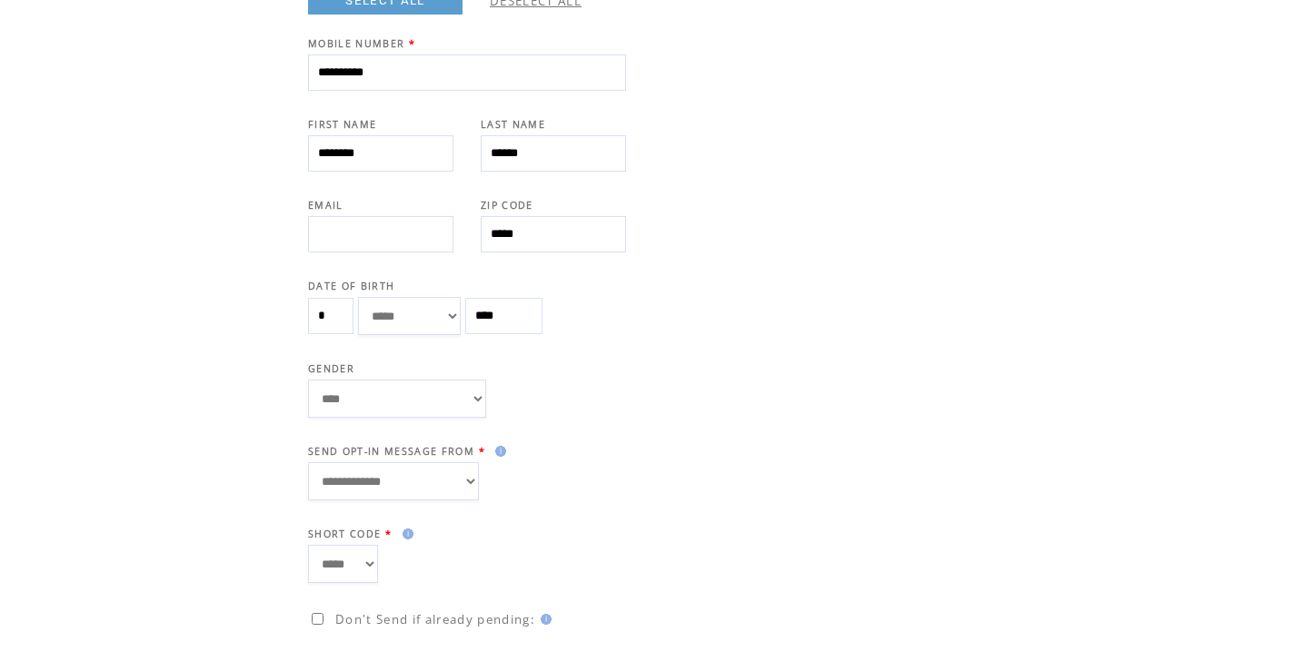 This screenshot has height=671, width=1294. Describe the element at coordinates (435, 620) in the screenshot. I see `span: Don't Send if already pending:` at that location.